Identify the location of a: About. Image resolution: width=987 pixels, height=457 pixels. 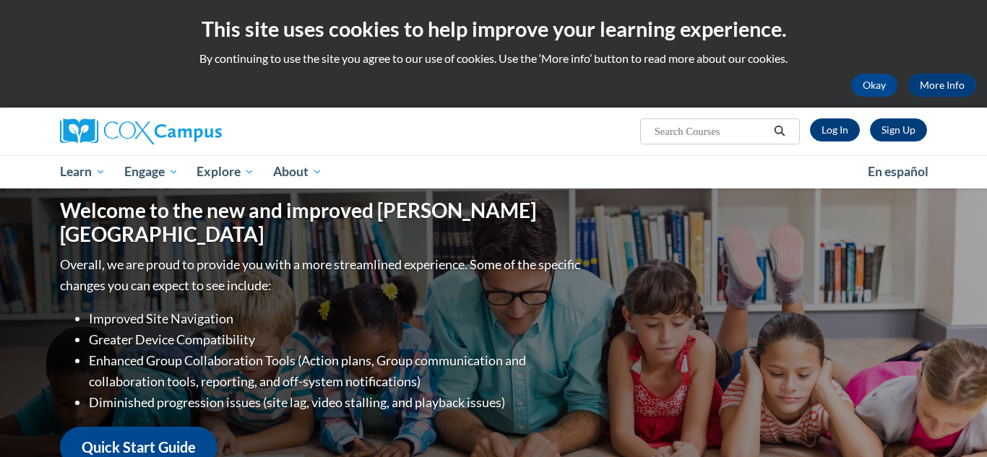
(298, 172).